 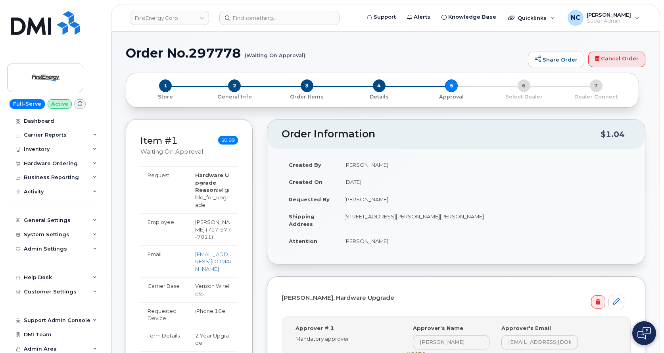 I want to click on img: Open chat, so click(x=644, y=333).